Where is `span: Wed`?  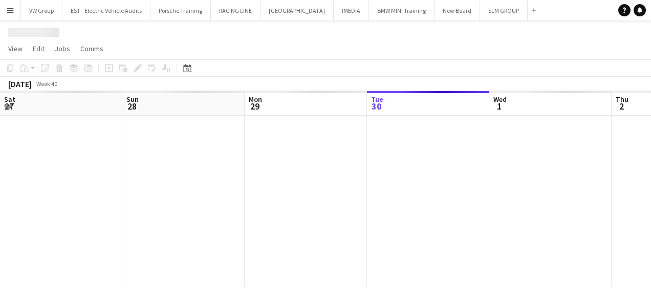
span: Wed is located at coordinates (500, 99).